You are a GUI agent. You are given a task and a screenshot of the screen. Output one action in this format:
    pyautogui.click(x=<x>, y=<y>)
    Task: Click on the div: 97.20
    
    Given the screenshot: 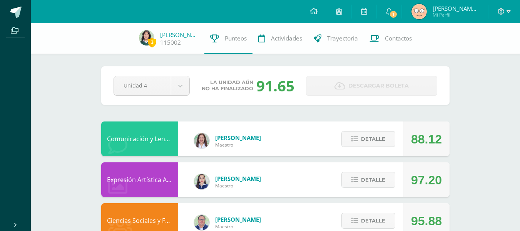 What is the action you would take?
    pyautogui.click(x=427, y=180)
    